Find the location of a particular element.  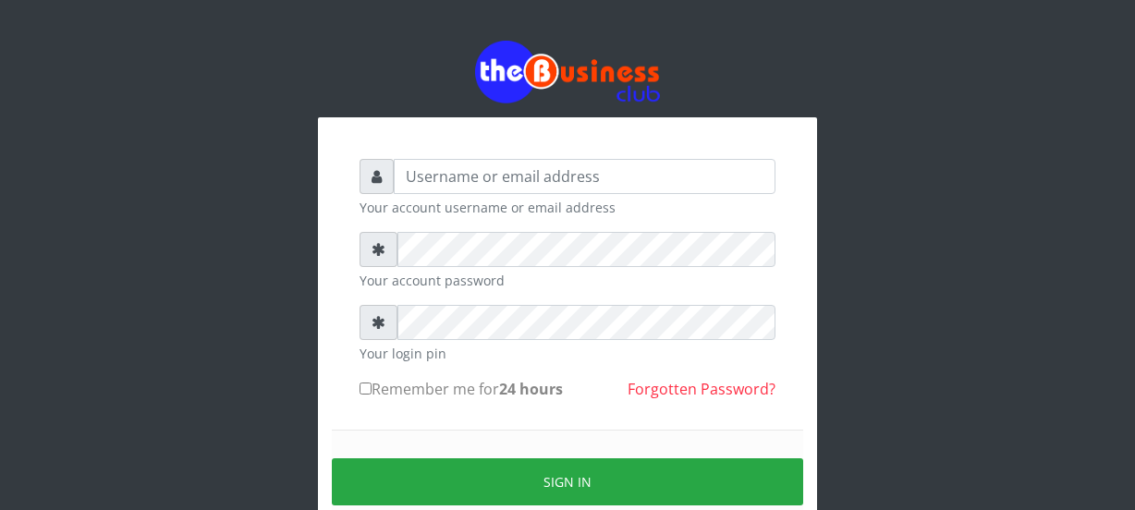

label: Remember me for is located at coordinates (461, 389).